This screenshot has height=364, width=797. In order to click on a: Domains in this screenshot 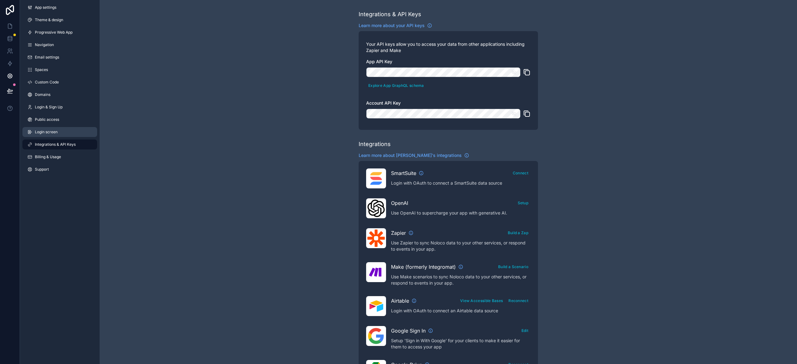, I will do `click(60, 95)`.